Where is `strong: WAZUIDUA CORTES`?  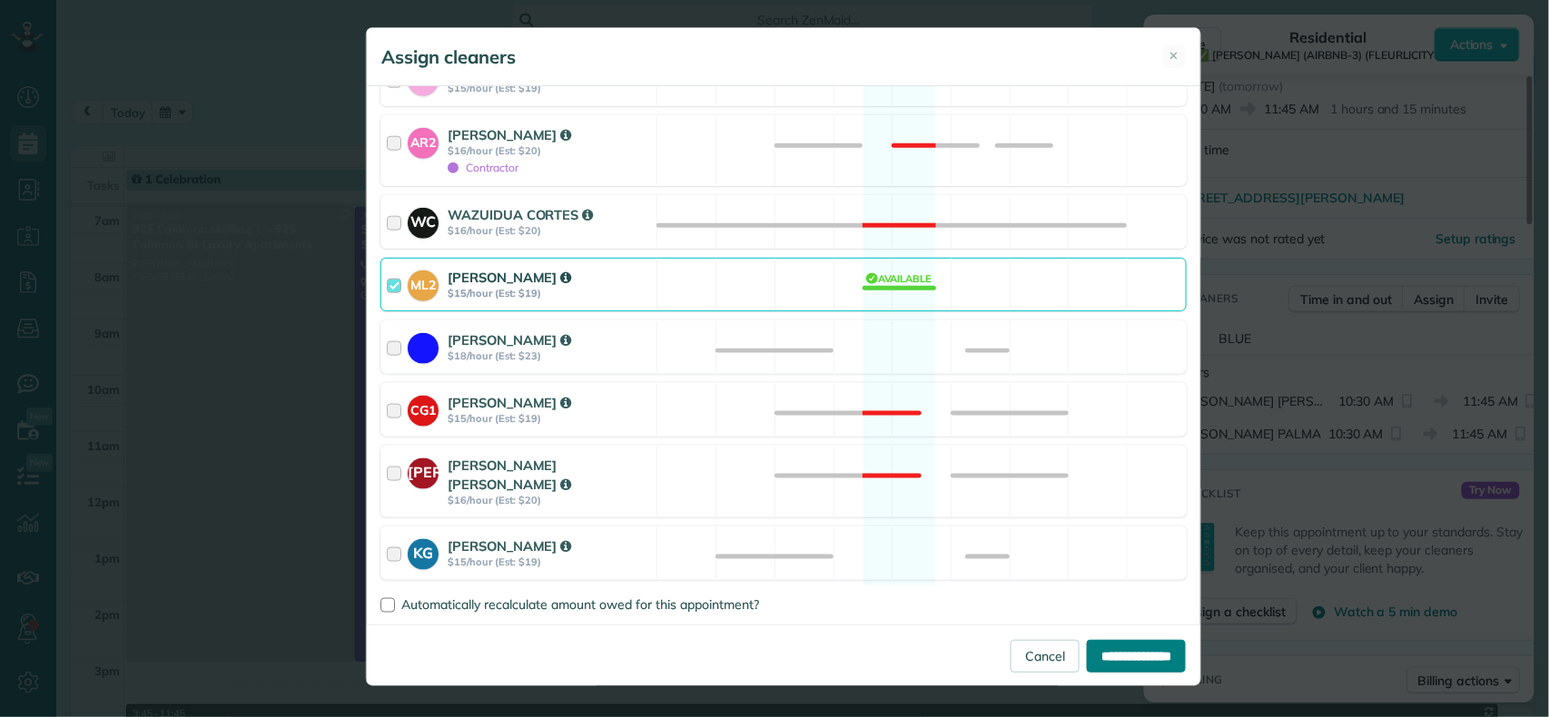
strong: WAZUIDUA CORTES is located at coordinates (520, 214).